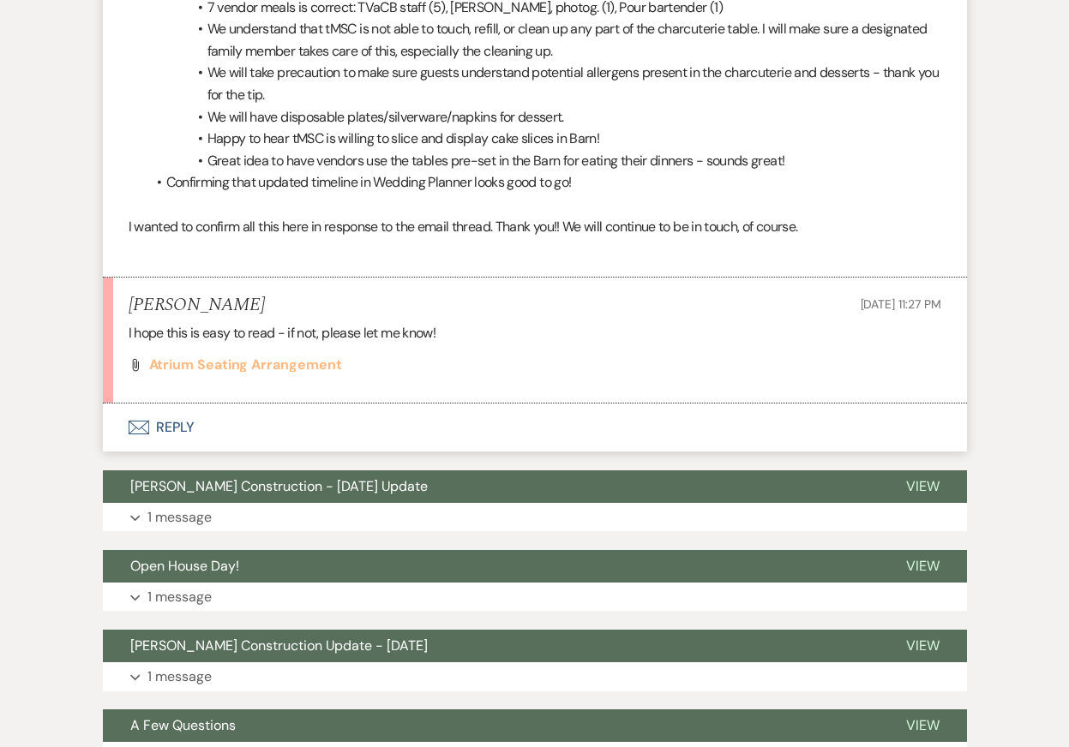 The image size is (1069, 747). Describe the element at coordinates (543, 39) in the screenshot. I see `li: We understand that tMSC is not able to touch, refill, or clean up any part of the charcuterie tab...` at that location.